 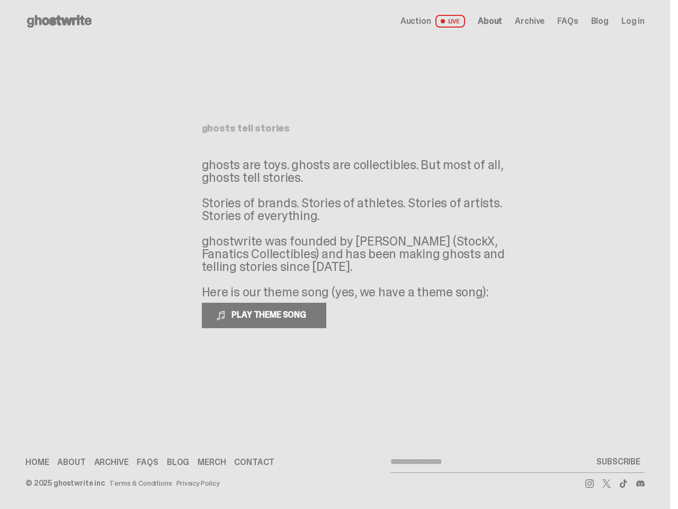 What do you see at coordinates (416, 21) in the screenshot?
I see `span: Auction` at bounding box center [416, 21].